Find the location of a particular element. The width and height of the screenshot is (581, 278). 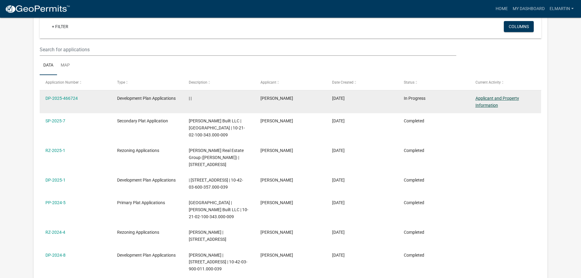

a: Applicant and Property Information is located at coordinates (497, 102).